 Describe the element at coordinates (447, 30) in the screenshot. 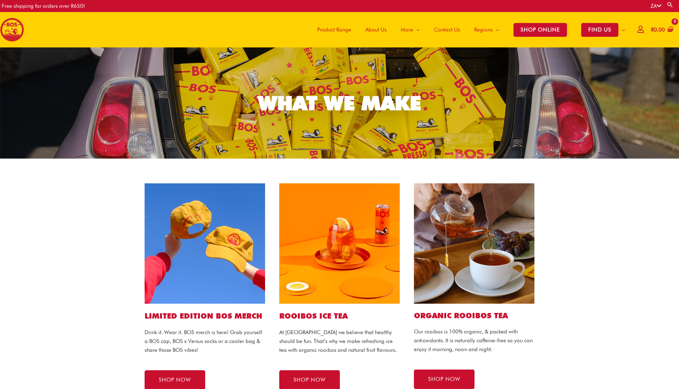

I see `span: Contact Us` at that location.